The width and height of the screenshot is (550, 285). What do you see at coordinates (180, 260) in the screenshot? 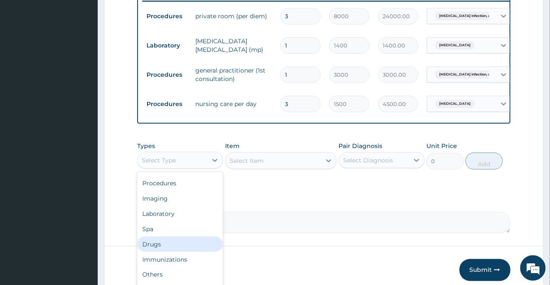
I see `div: Immunizations` at bounding box center [180, 260].